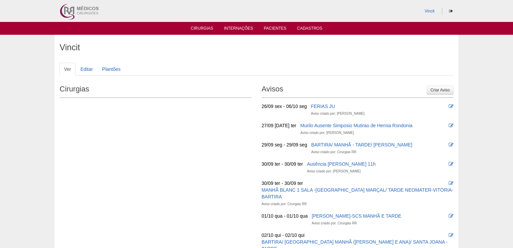 Image resolution: width=513 pixels, height=248 pixels. What do you see at coordinates (284, 106) in the screenshot?
I see `div: 26/09 sex - 06/10 seg` at bounding box center [284, 106].